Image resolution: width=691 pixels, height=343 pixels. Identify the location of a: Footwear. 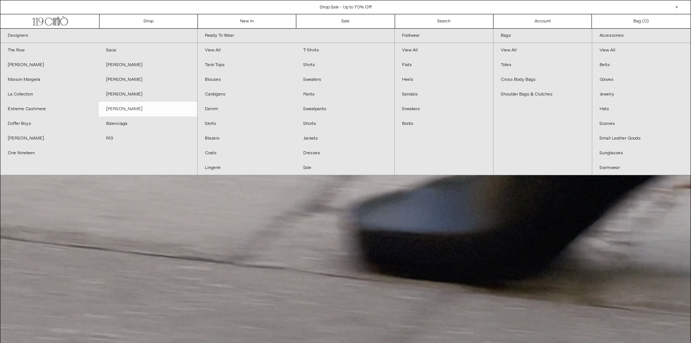
(444, 36).